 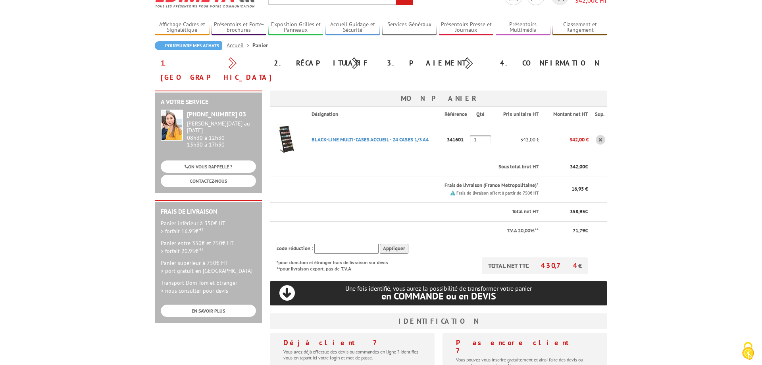 I want to click on th: Qté, so click(x=482, y=114).